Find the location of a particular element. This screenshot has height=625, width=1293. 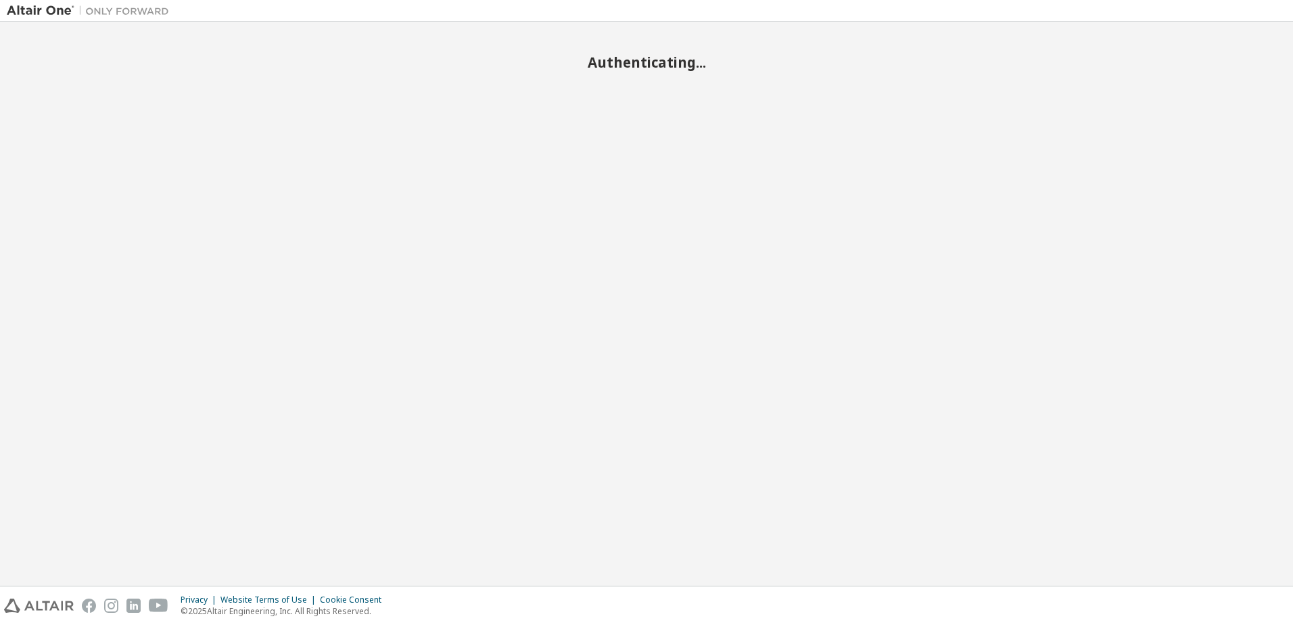

img: instagram.svg is located at coordinates (111, 605).